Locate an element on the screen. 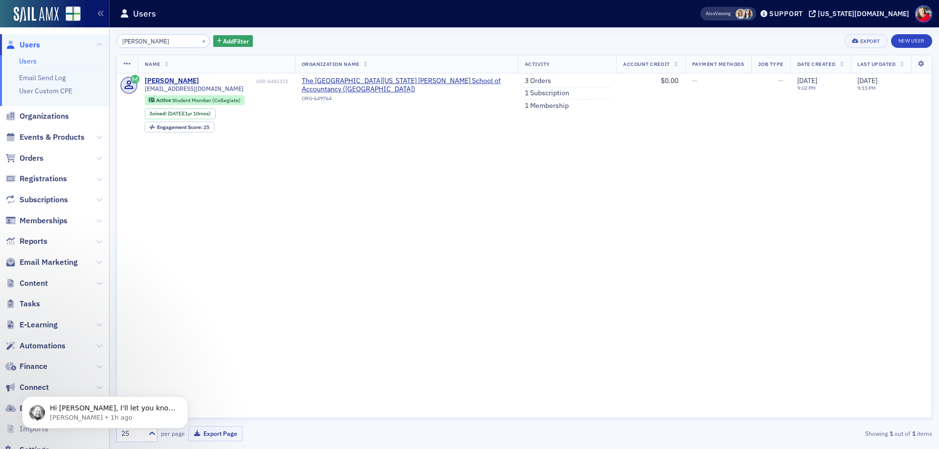 The image size is (939, 449). div: Active: Active: Student Member (Collegiate) is located at coordinates (195, 100).